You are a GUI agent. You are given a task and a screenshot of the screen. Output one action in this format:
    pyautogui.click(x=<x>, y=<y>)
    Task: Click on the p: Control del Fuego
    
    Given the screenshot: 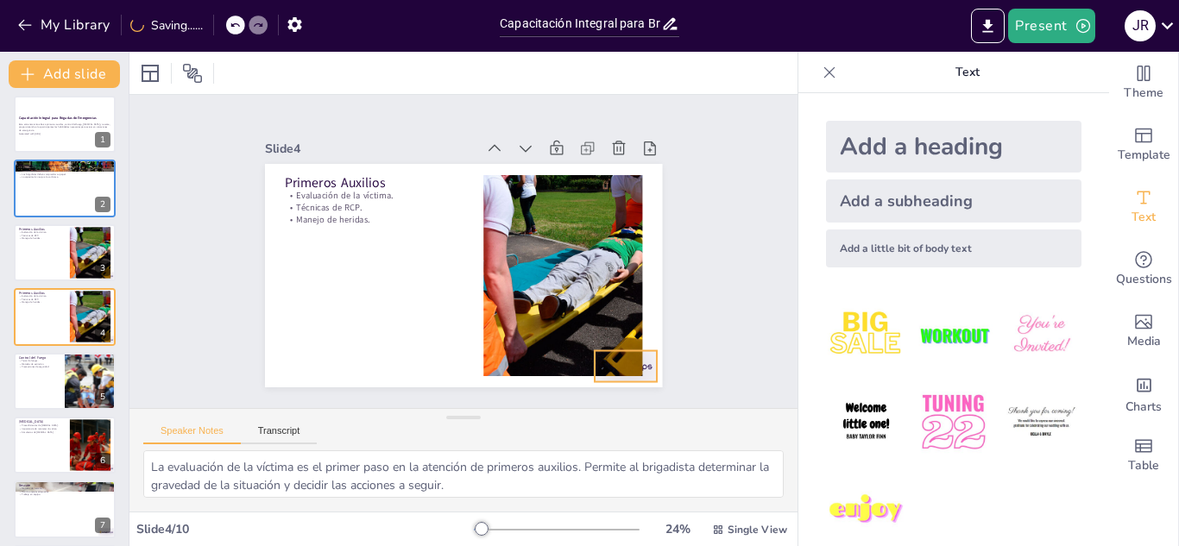 What is the action you would take?
    pyautogui.click(x=39, y=357)
    